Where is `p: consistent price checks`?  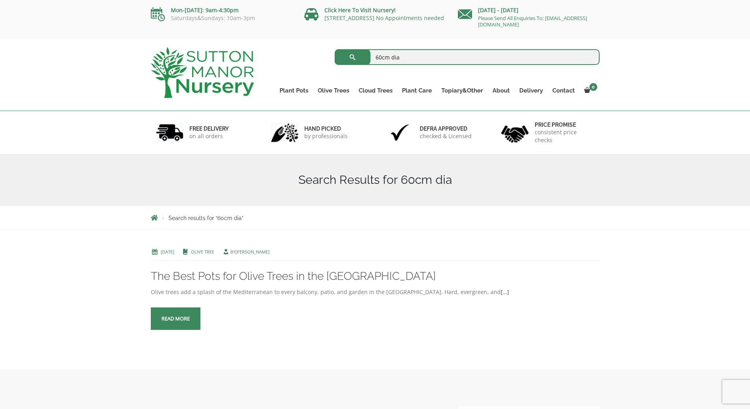
p: consistent price checks is located at coordinates (564, 136).